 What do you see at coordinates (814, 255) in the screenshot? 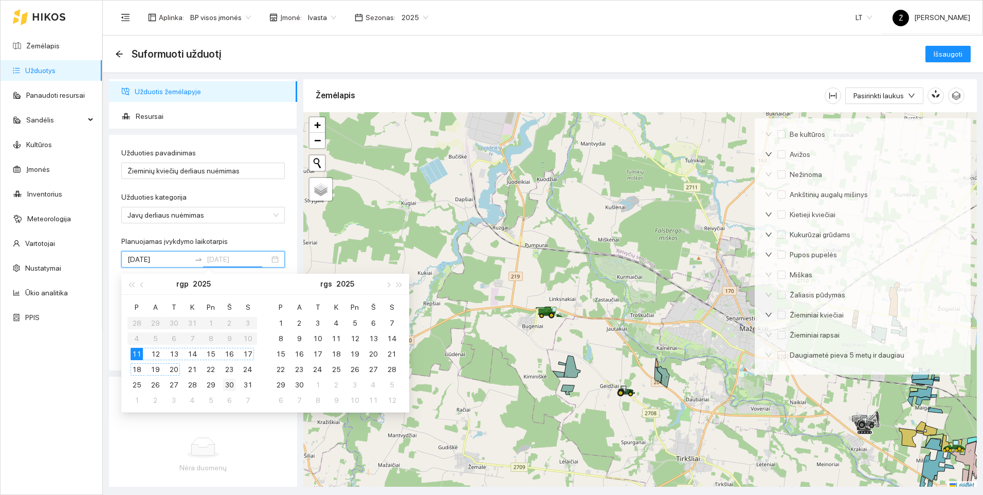
I see `span: Pupos pupelės` at bounding box center [814, 255].